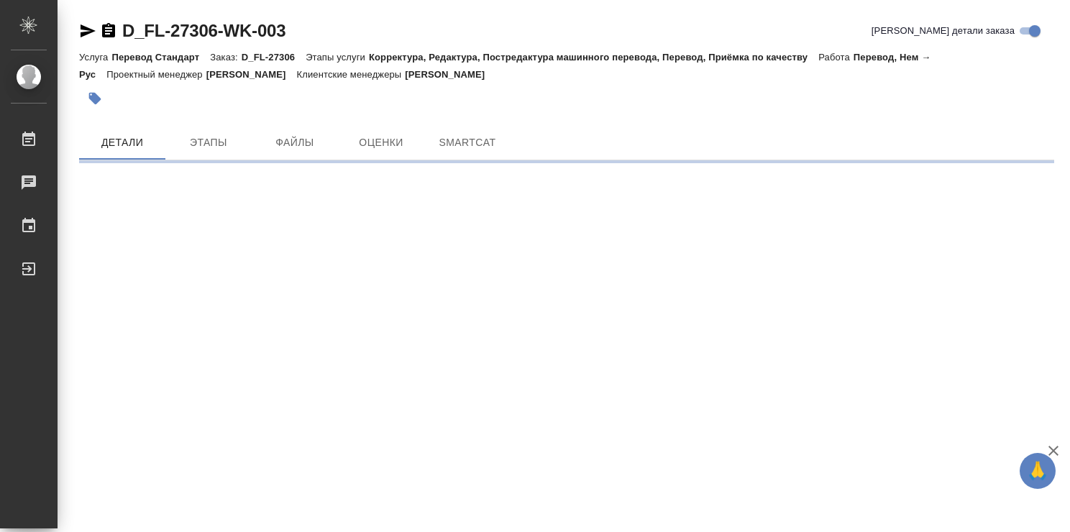 Image resolution: width=1070 pixels, height=532 pixels. I want to click on span: Детали, so click(122, 142).